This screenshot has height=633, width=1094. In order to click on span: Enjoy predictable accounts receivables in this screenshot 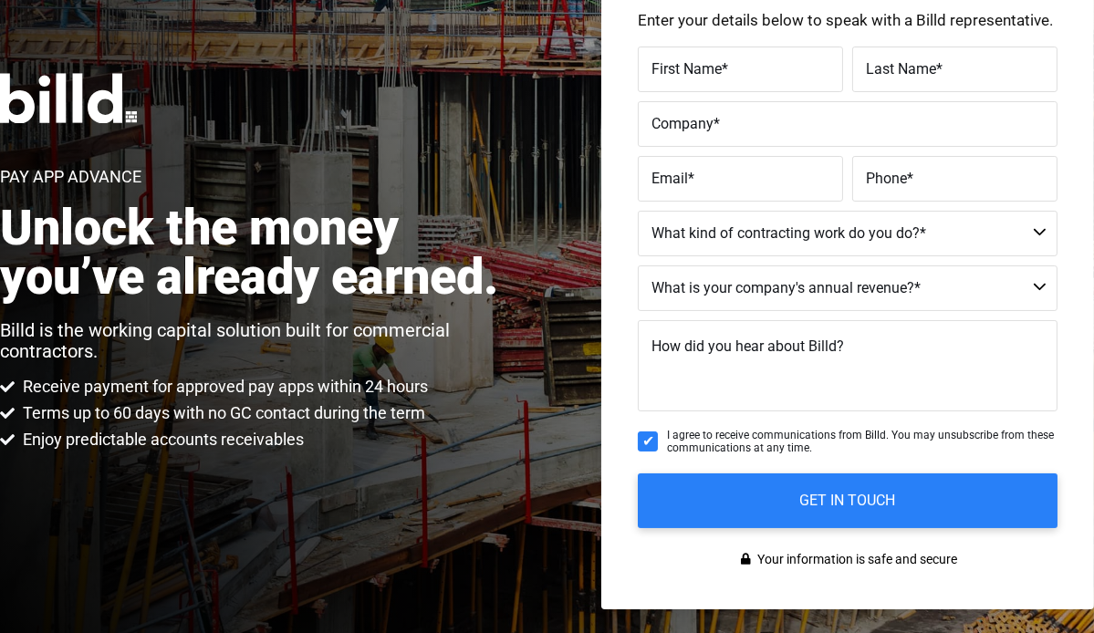, I will do `click(161, 440)`.